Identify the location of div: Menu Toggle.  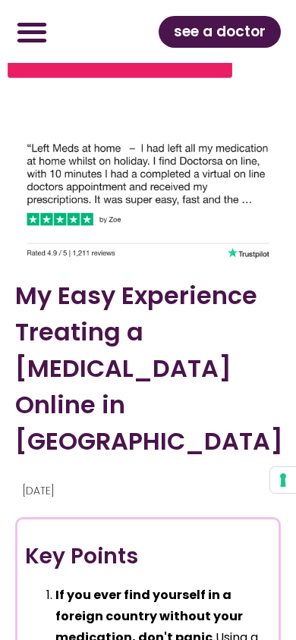
(31, 31).